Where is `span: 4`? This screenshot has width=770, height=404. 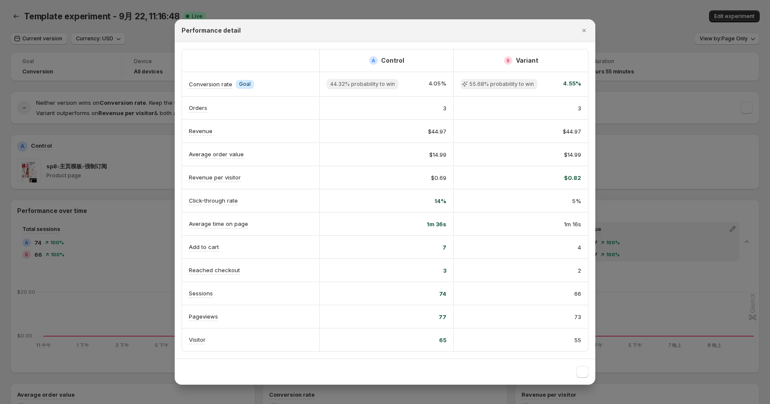
span: 4 is located at coordinates (579, 247).